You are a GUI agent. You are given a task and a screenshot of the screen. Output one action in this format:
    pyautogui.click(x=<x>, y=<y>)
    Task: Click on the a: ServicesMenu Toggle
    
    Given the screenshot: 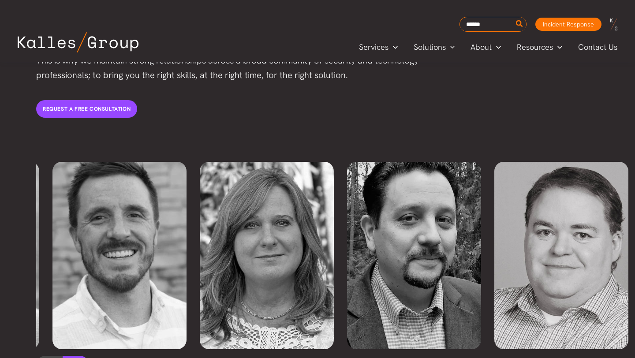 What is the action you would take?
    pyautogui.click(x=379, y=47)
    